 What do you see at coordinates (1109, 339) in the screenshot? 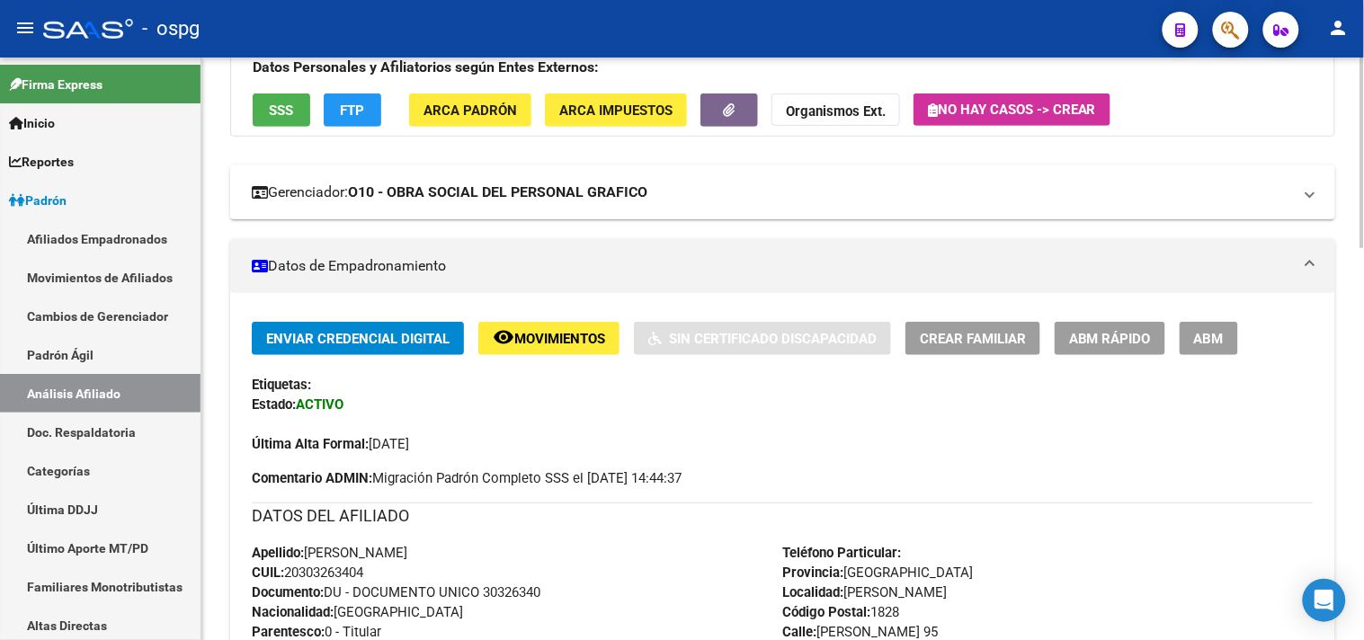
I see `span: ABM Rápido` at bounding box center [1109, 339].